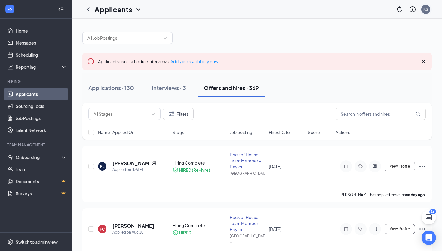 The width and height of the screenshot is (442, 251). What do you see at coordinates (343, 132) in the screenshot?
I see `span: Actions` at bounding box center [343, 132].